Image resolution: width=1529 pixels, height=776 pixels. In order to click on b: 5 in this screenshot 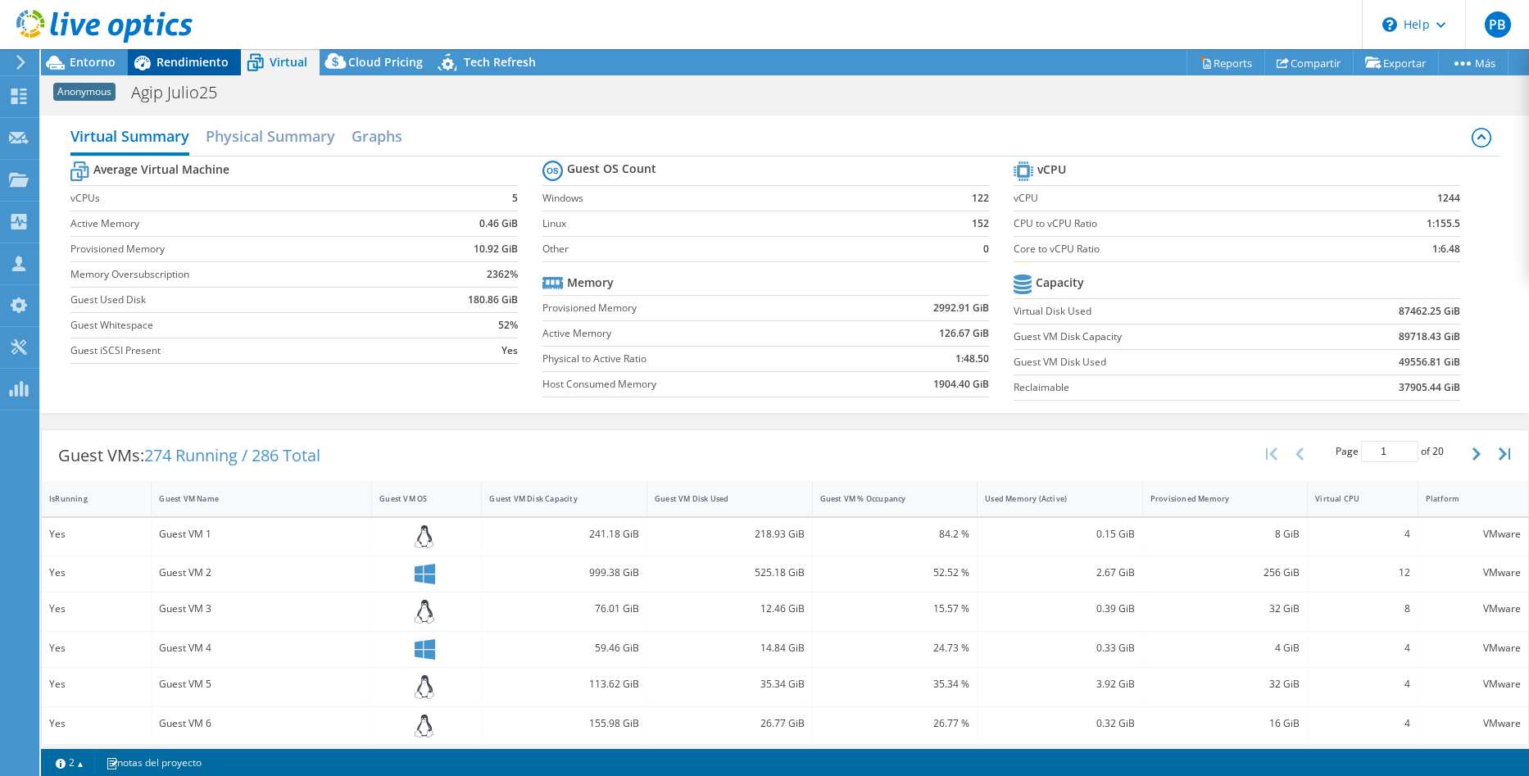, I will do `click(515, 198)`.